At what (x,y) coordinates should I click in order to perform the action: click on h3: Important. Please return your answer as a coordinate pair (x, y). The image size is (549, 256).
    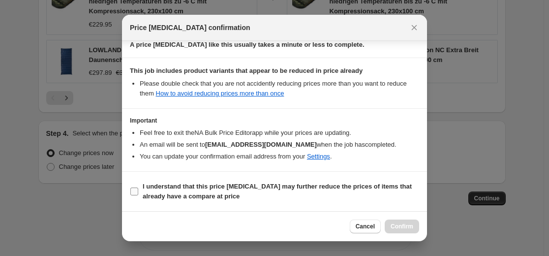
    Looking at the image, I should click on (275, 121).